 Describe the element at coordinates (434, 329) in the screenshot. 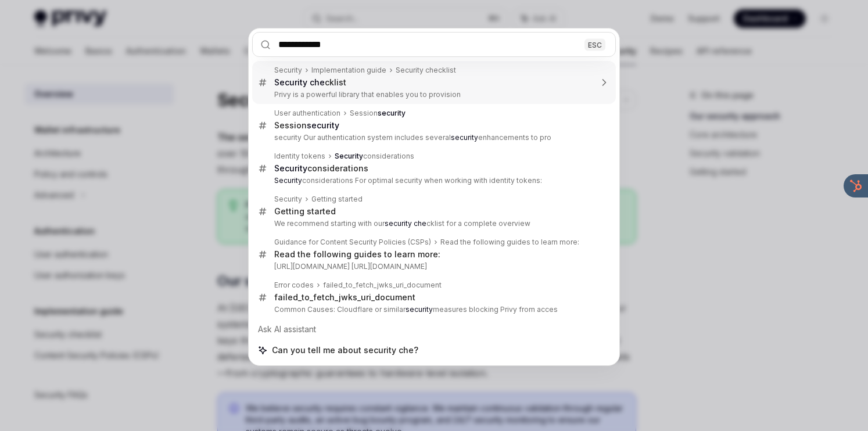

I see `div: Ask AI assistant` at that location.